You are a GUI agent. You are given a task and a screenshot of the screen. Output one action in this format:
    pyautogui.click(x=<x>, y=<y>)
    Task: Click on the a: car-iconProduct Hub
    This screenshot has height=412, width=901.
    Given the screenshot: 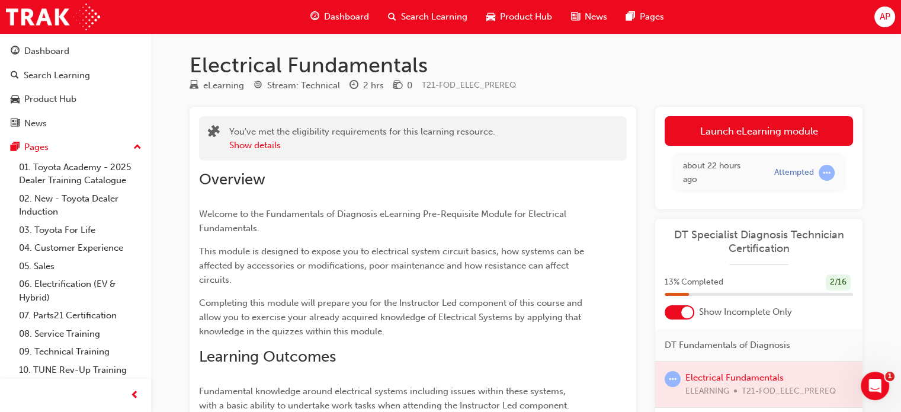 What is the action you would take?
    pyautogui.click(x=519, y=17)
    